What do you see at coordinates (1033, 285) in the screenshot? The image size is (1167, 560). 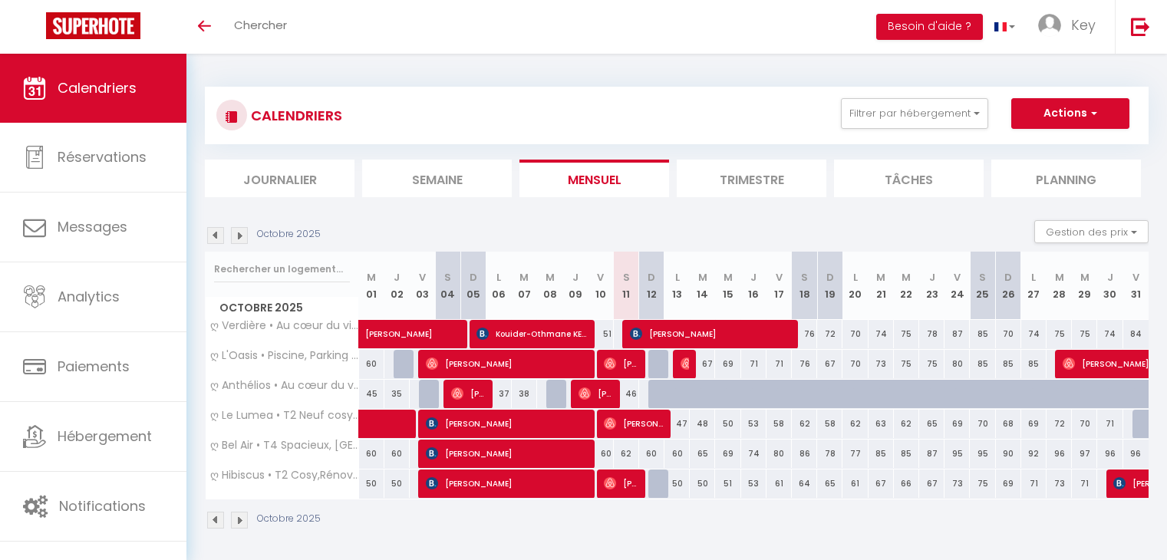 I see `th: 27` at bounding box center [1033, 285].